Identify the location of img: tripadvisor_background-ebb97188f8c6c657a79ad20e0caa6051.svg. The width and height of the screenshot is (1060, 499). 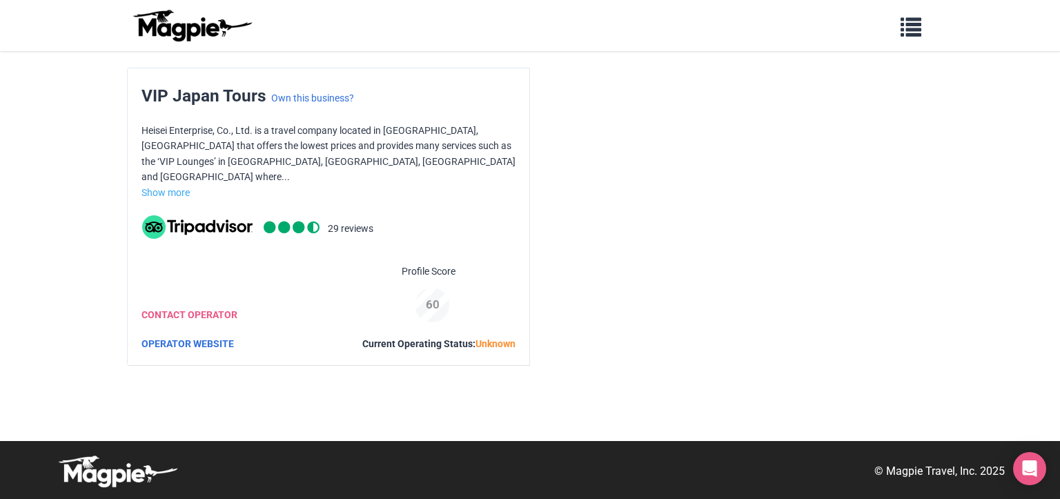
(197, 227).